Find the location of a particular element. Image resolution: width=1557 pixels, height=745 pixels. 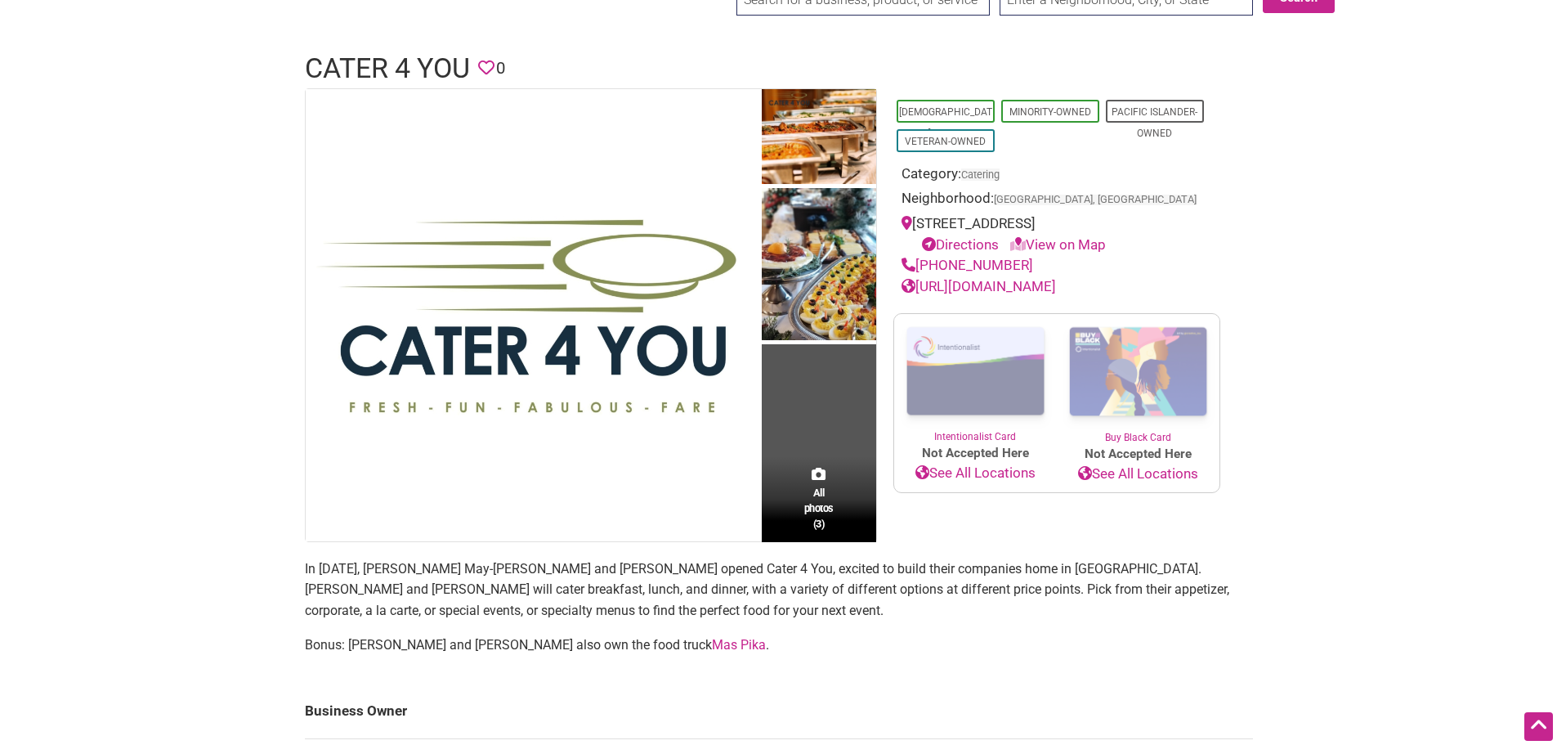

span: 0 is located at coordinates (500, 68).